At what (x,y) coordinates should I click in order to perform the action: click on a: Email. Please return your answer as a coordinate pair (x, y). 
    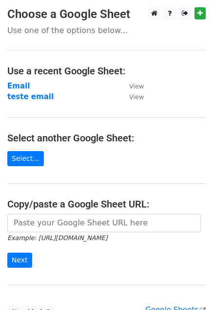
    Looking at the image, I should click on (18, 86).